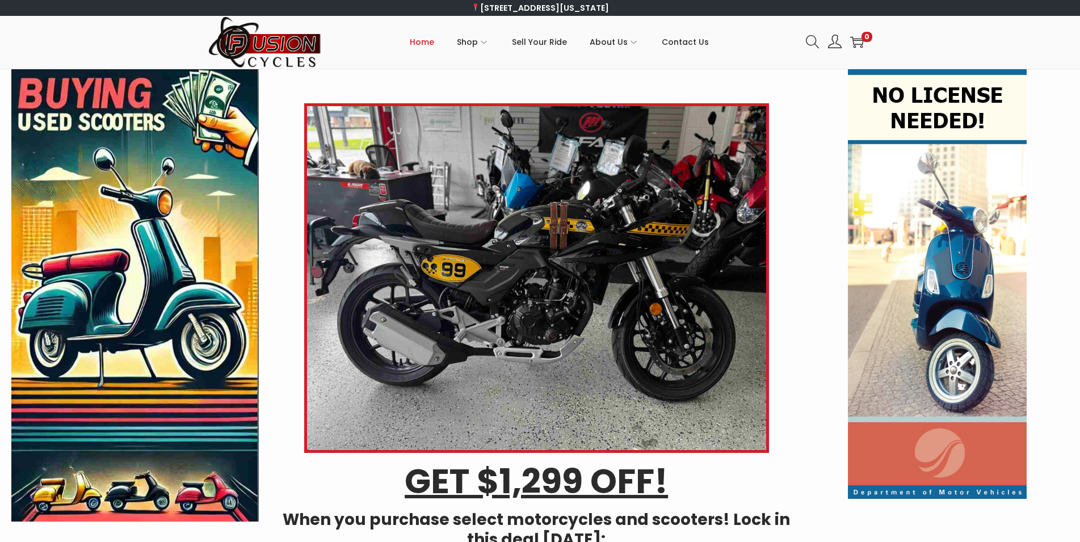 The height and width of the screenshot is (542, 1080). I want to click on a: 0, so click(857, 42).